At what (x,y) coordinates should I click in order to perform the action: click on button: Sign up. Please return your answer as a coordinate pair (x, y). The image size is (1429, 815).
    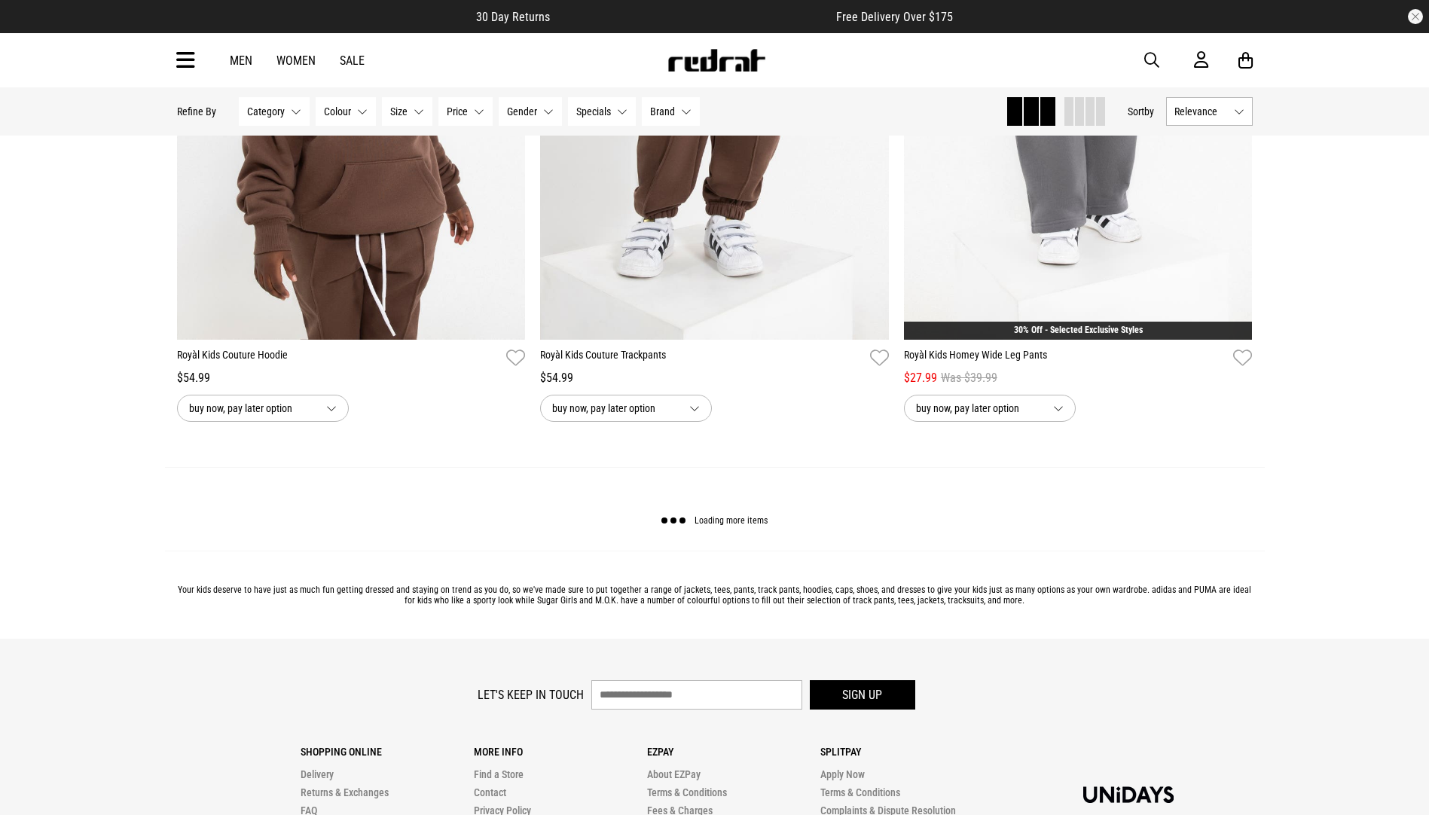
    Looking at the image, I should click on (863, 695).